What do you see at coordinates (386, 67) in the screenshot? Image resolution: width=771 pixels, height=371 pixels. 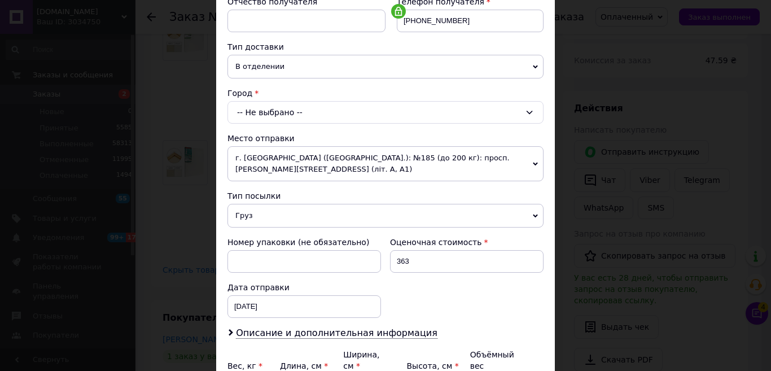 I see `span: В отделении` at bounding box center [386, 67].